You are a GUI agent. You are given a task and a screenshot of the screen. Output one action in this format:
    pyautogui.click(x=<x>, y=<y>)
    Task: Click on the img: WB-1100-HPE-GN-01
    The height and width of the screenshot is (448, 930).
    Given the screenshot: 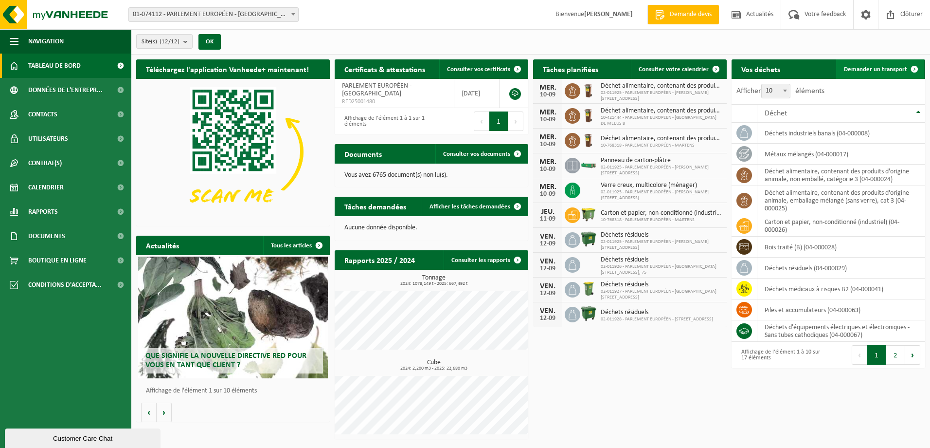 What is the action you would take?
    pyautogui.click(x=589, y=239)
    